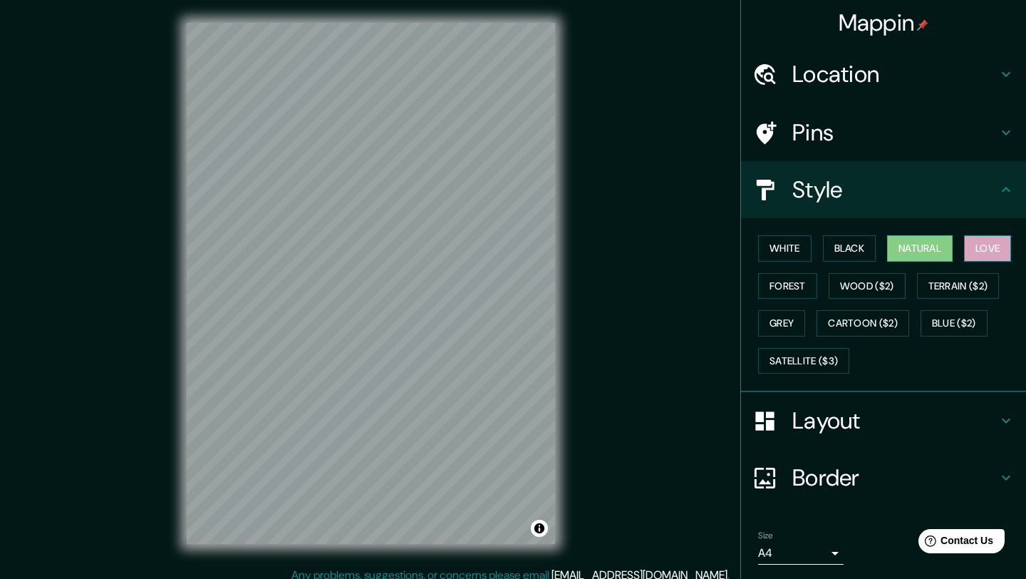  Describe the element at coordinates (804, 361) in the screenshot. I see `button: Satellite ($3)` at that location.